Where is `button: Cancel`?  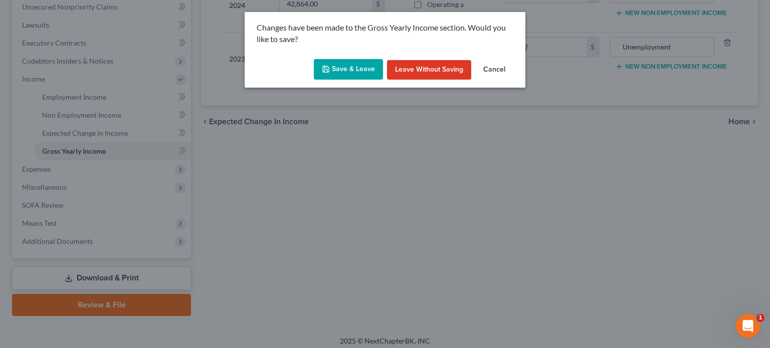 button: Cancel is located at coordinates (494, 70).